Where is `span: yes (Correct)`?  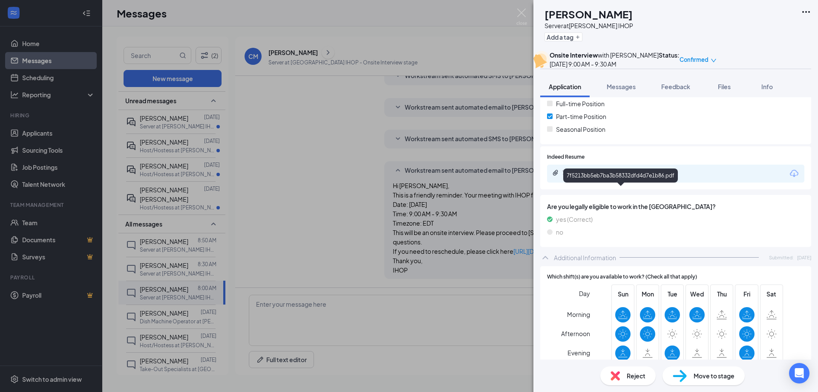
span: yes (Correct) is located at coordinates (574, 219).